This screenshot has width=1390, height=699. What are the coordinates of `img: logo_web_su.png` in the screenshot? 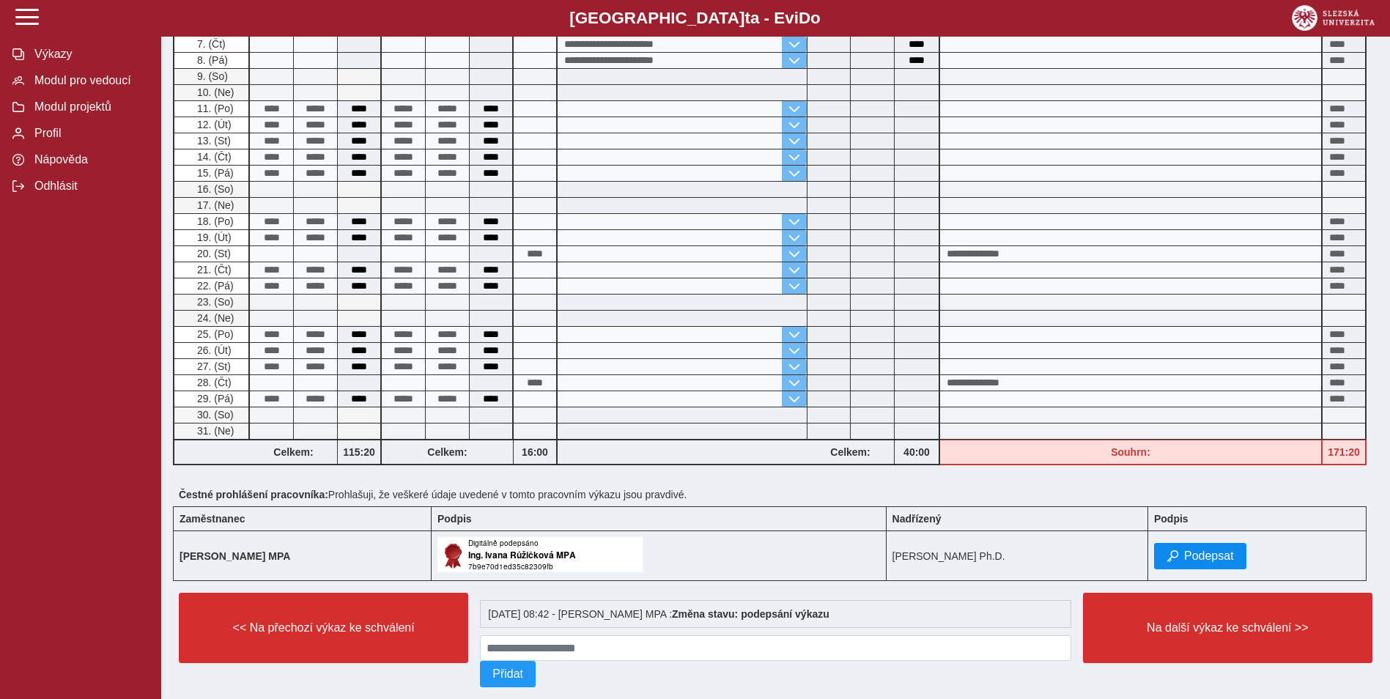 It's located at (1333, 18).